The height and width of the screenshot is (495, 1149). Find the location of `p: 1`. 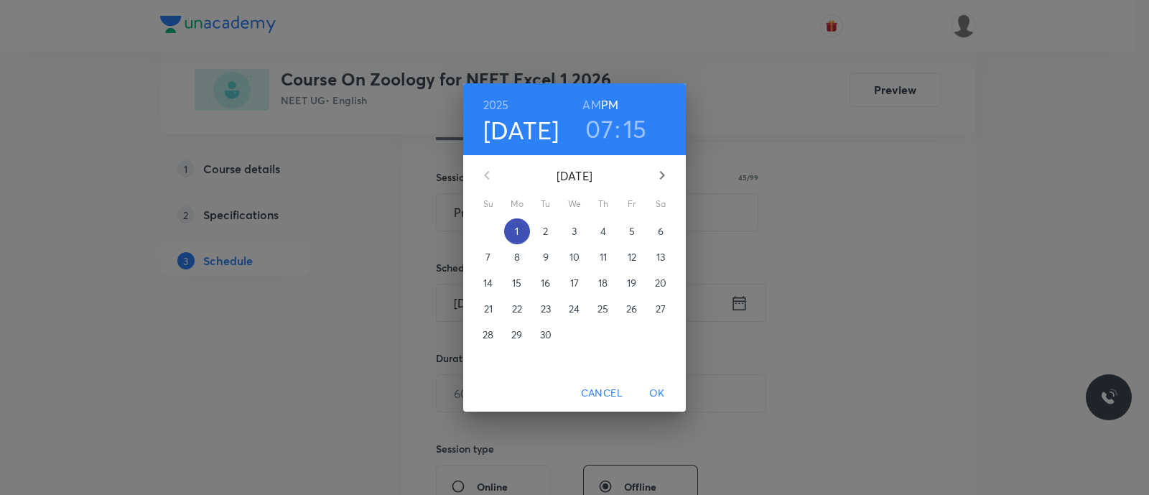

p: 1 is located at coordinates (516, 231).